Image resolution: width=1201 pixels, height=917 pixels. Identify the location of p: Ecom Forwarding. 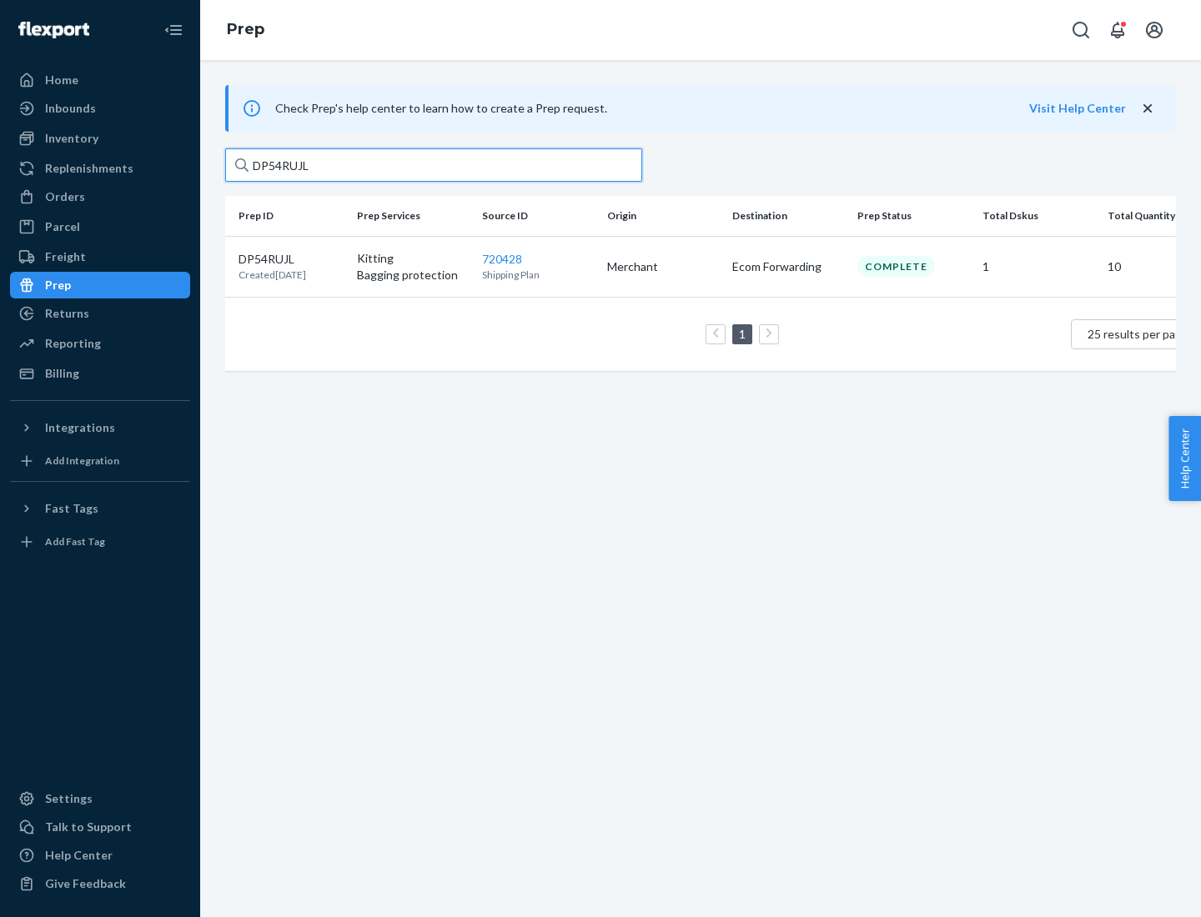
(788, 267).